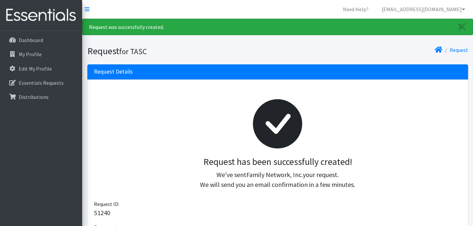  I want to click on span: Request ID:, so click(106, 204).